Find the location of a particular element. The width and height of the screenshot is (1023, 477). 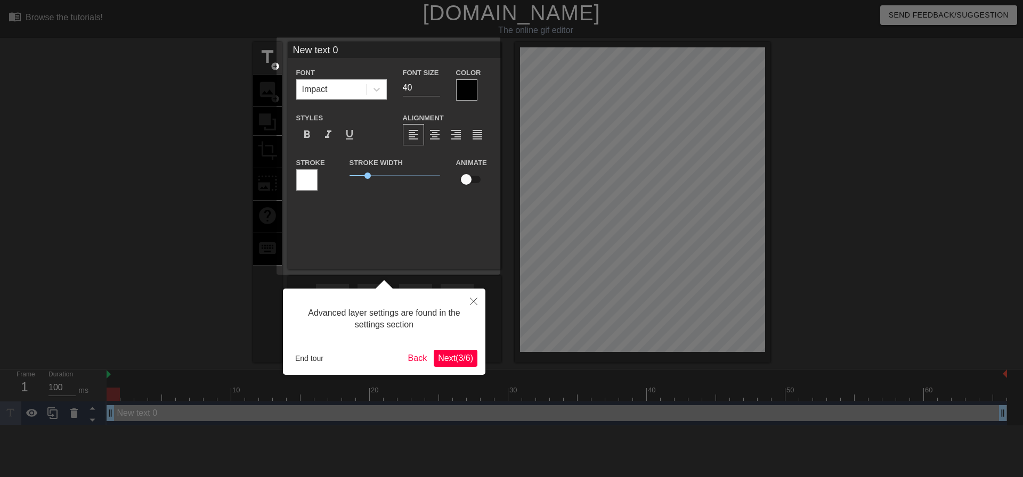

button: End tour is located at coordinates (309, 359).